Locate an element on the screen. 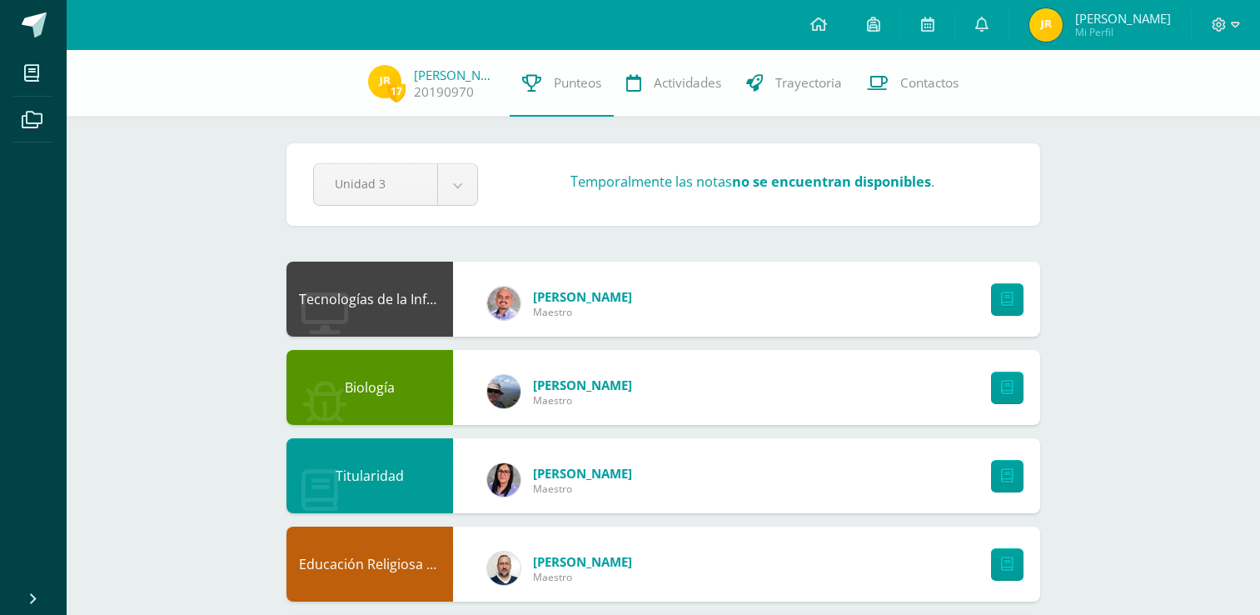 The height and width of the screenshot is (615, 1260). span: Mi Perfil is located at coordinates (1122, 32).